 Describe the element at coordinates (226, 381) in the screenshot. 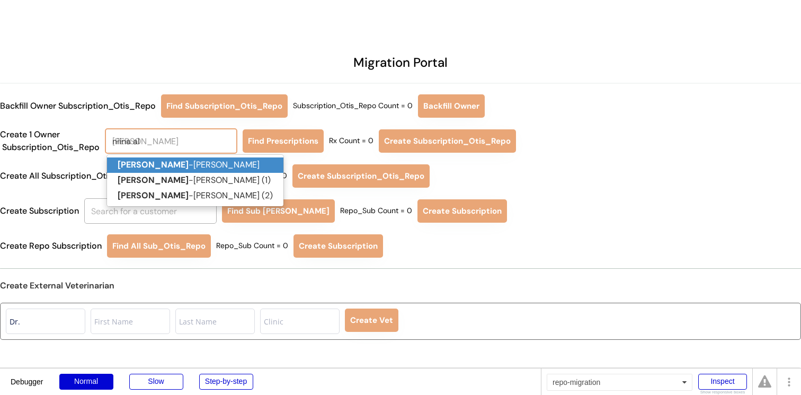

I see `div: Step-by-step` at that location.